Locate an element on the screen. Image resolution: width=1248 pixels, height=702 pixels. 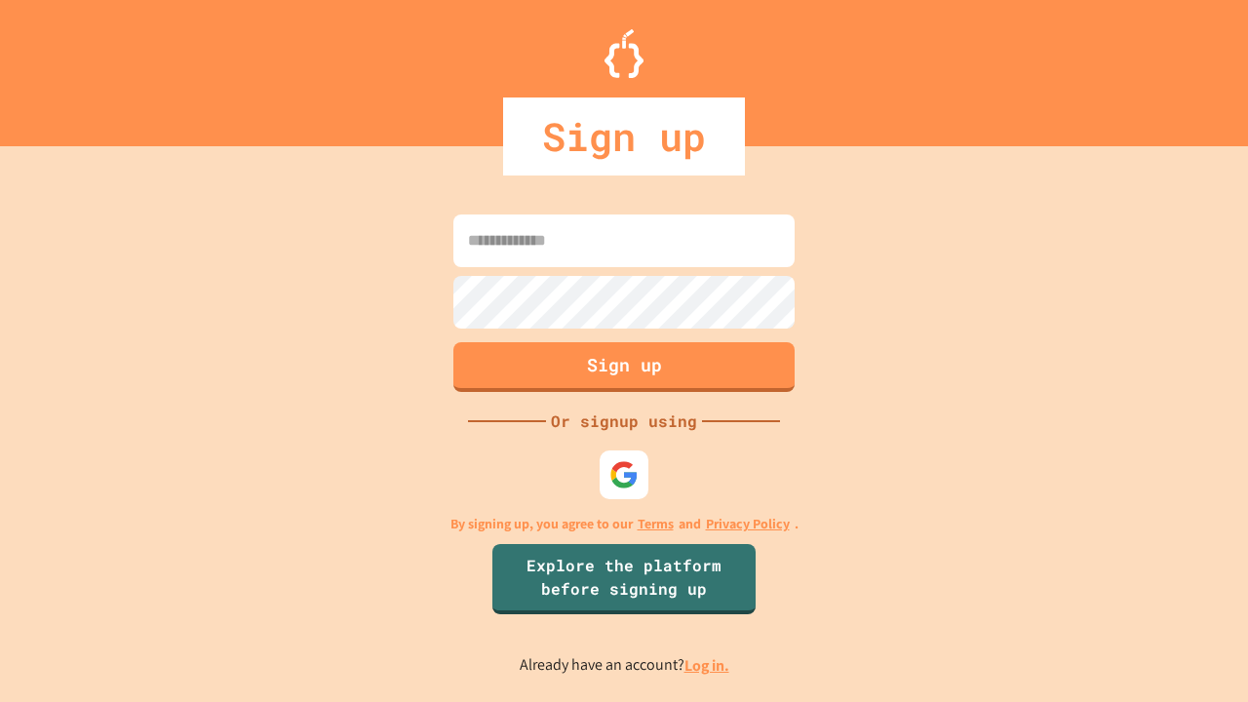
p: Already have an account? is located at coordinates (624, 665).